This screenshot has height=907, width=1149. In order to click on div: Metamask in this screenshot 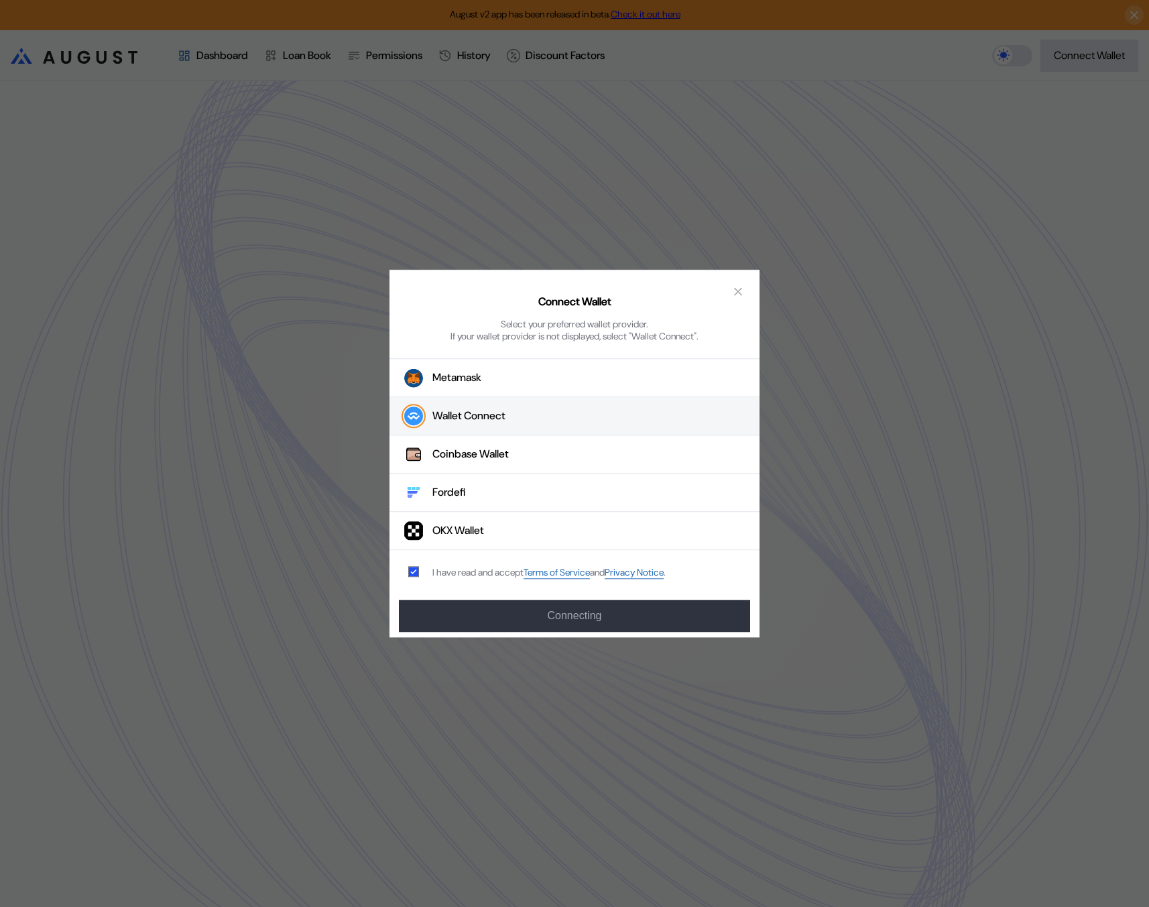, I will do `click(457, 378)`.